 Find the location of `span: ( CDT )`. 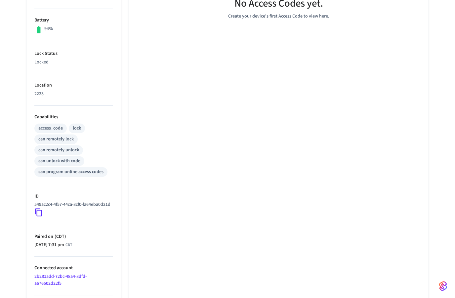

span: ( CDT ) is located at coordinates (59, 237).